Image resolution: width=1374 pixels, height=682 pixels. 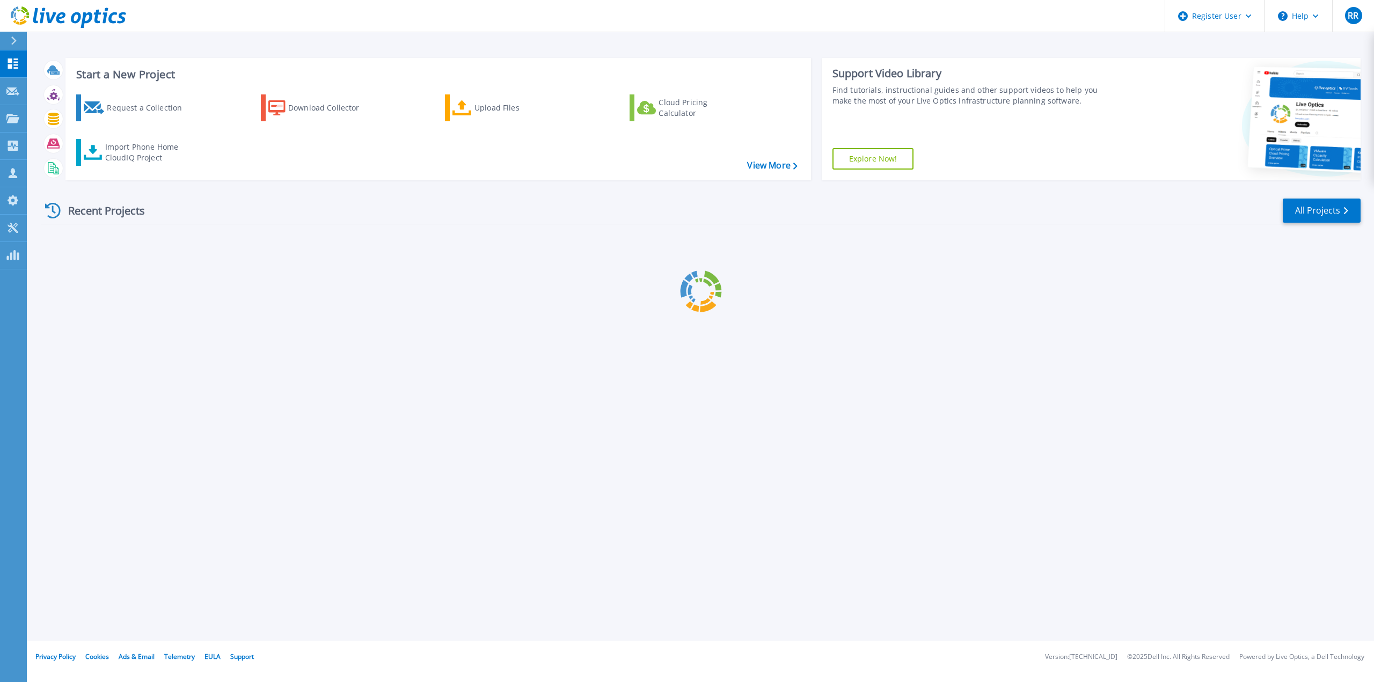 What do you see at coordinates (689, 108) in the screenshot?
I see `a: Cloud Pricing Calculator` at bounding box center [689, 108].